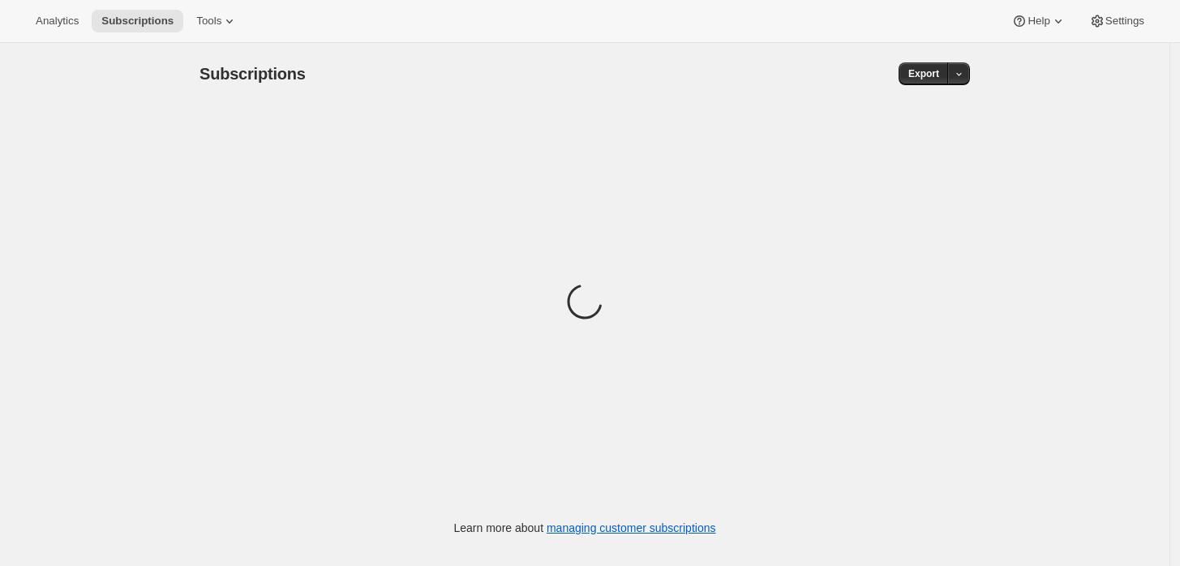  What do you see at coordinates (1117, 21) in the screenshot?
I see `button: Settings` at bounding box center [1117, 21].